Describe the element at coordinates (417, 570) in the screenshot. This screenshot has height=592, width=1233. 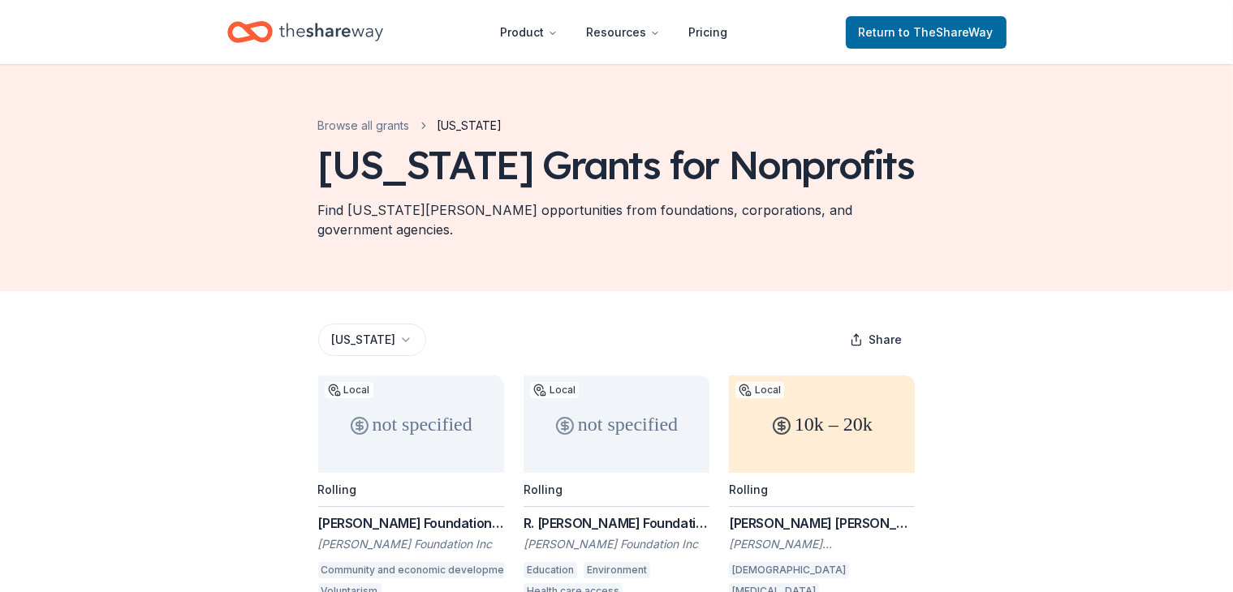
I see `div: Community and economic development` at that location.